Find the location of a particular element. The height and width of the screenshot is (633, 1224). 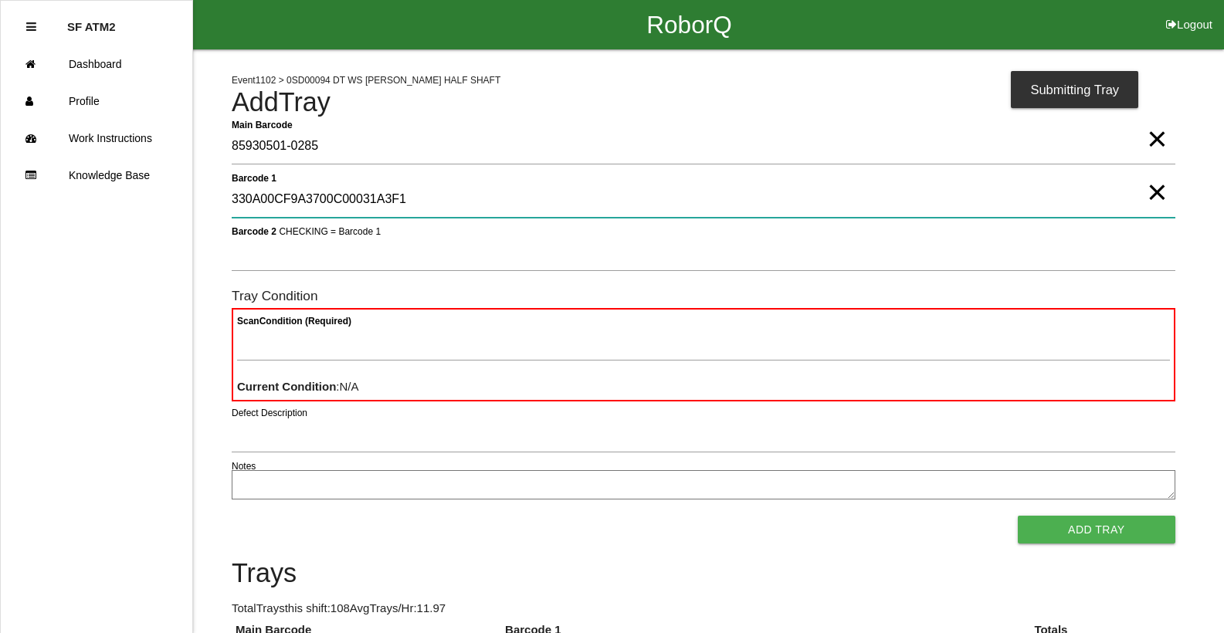

b: Barcode 2 is located at coordinates (254, 231).